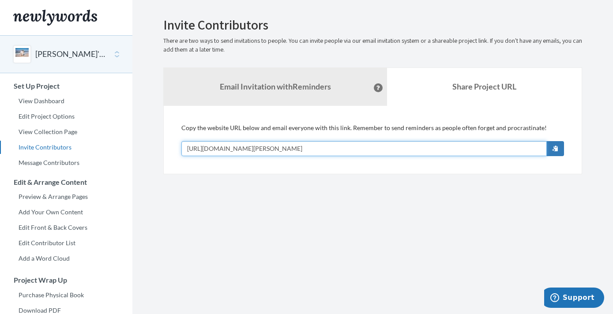  I want to click on h3: Set Up Project, so click(66, 86).